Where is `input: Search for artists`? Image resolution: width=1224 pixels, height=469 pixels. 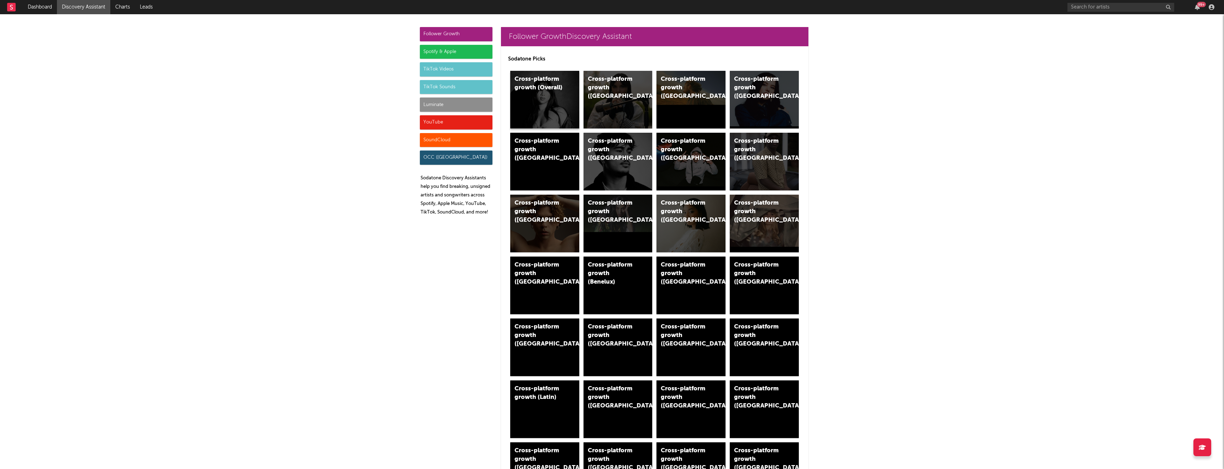
input: Search for artists is located at coordinates (1120, 7).